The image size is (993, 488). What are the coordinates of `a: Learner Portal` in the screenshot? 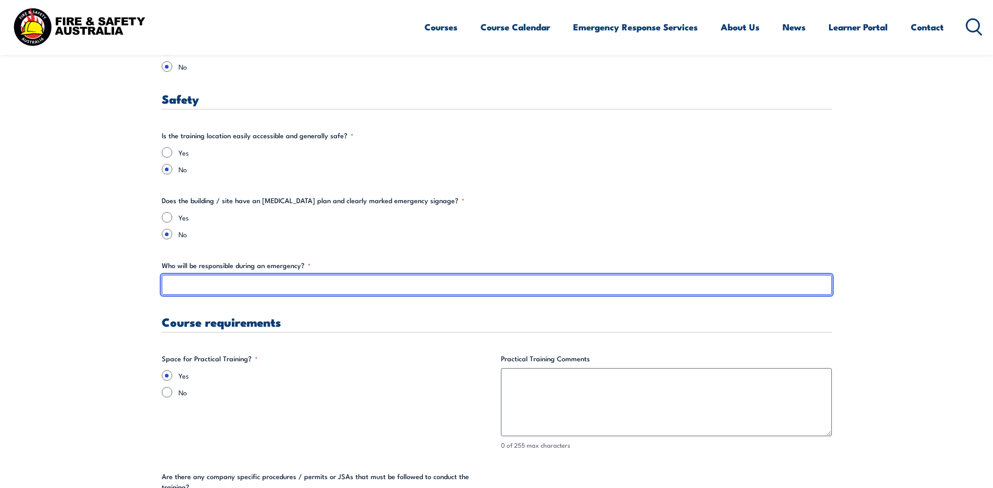 It's located at (858, 27).